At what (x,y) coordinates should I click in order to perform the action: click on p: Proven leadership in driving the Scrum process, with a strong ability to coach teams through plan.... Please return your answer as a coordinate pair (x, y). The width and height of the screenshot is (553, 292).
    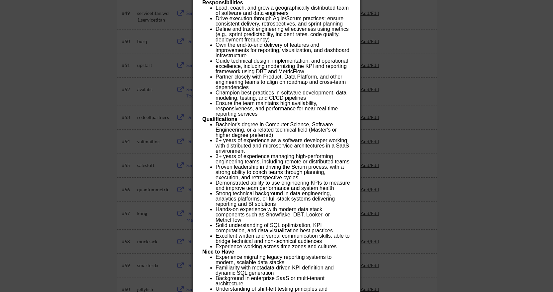
    Looking at the image, I should click on (283, 173).